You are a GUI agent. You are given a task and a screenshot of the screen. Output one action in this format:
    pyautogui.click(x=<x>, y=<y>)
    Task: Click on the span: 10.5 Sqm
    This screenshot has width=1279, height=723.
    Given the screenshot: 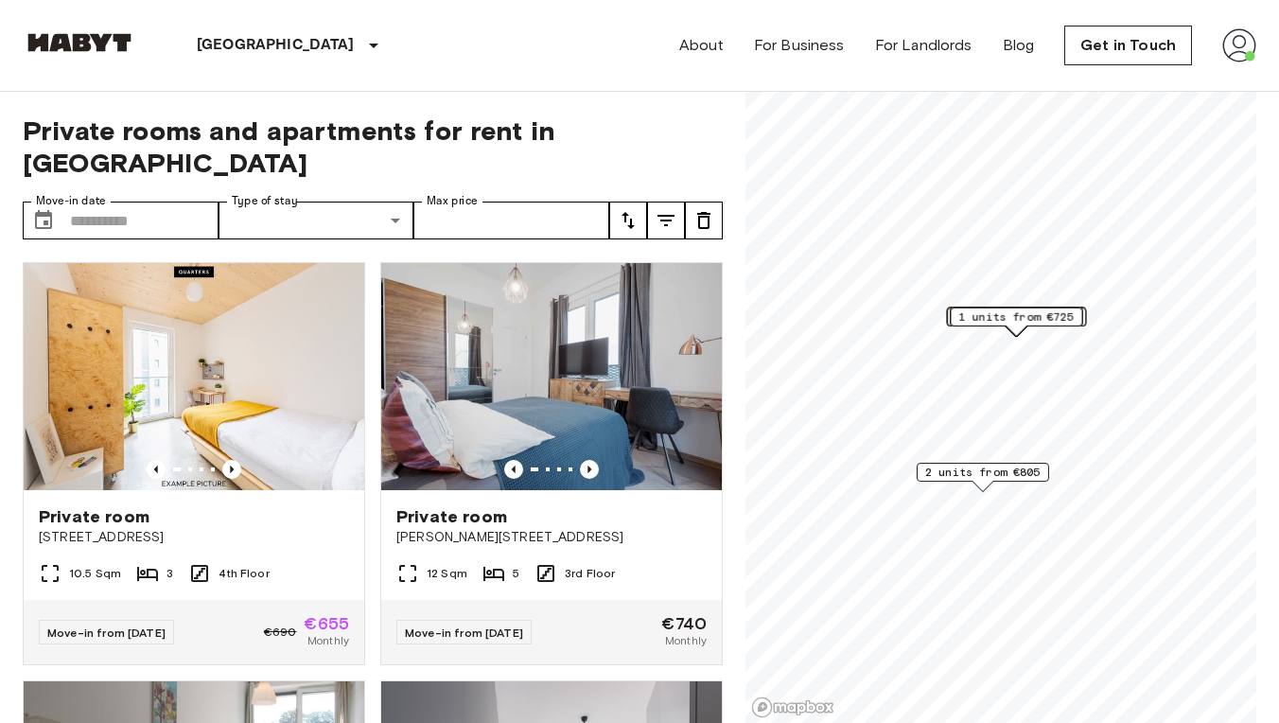 What is the action you would take?
    pyautogui.click(x=95, y=573)
    